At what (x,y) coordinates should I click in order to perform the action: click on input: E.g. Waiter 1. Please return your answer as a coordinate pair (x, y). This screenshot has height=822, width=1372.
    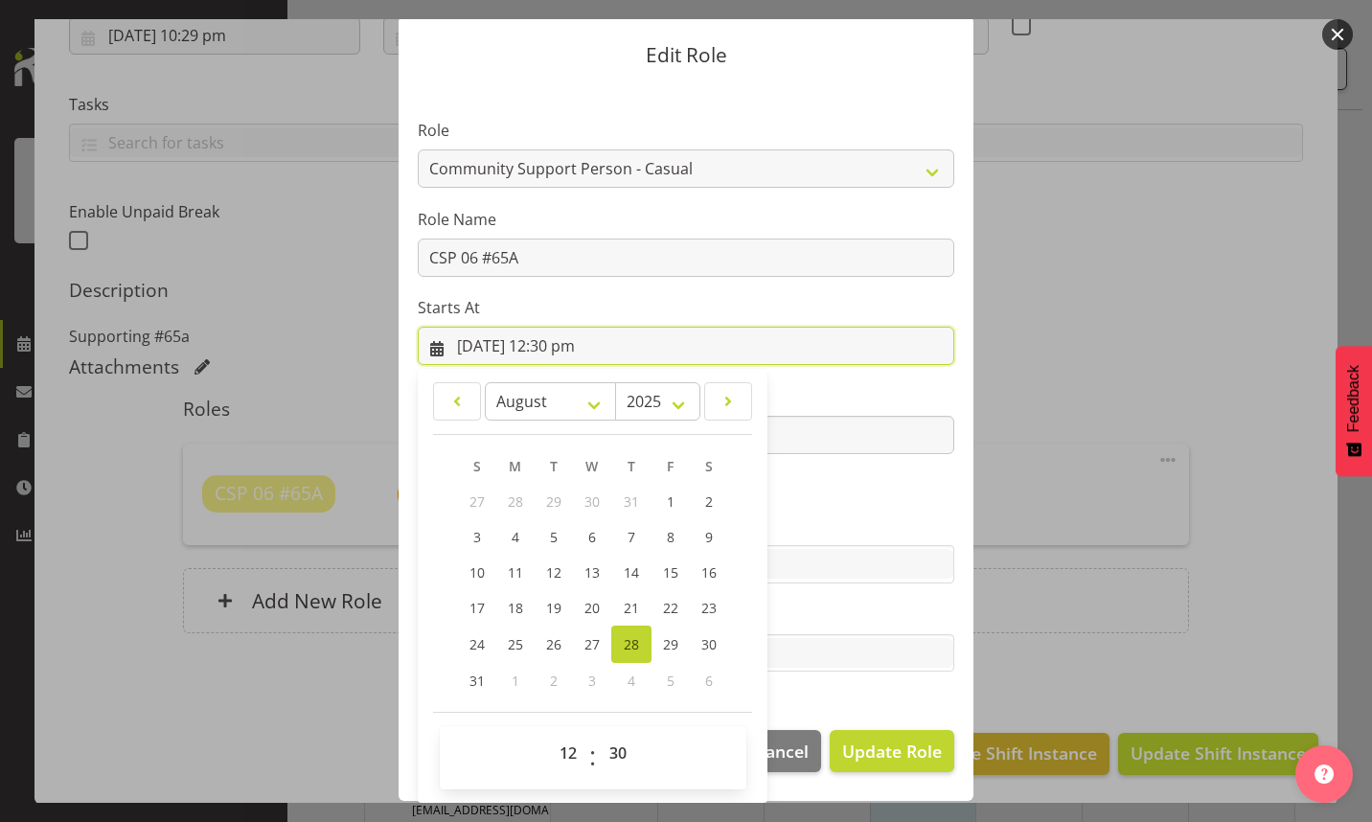
    Looking at the image, I should click on (686, 258).